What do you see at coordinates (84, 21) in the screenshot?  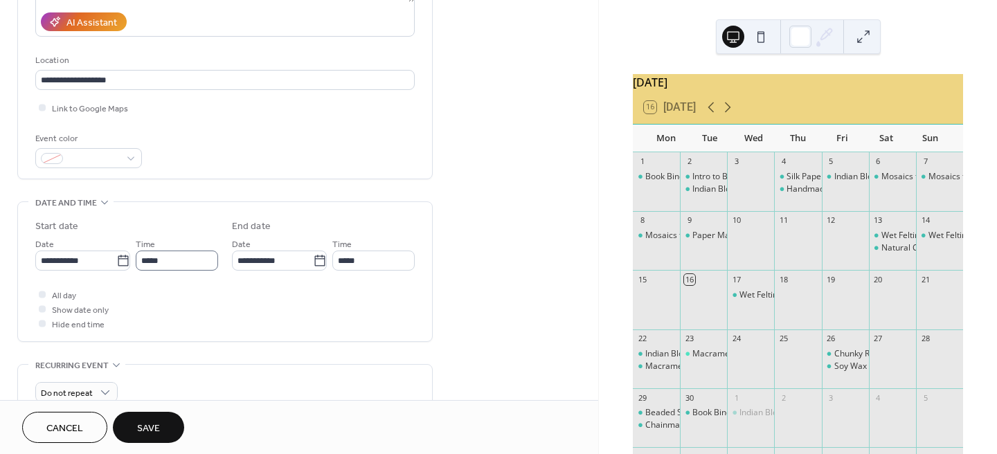 I see `button: AI Assistant` at bounding box center [84, 21].